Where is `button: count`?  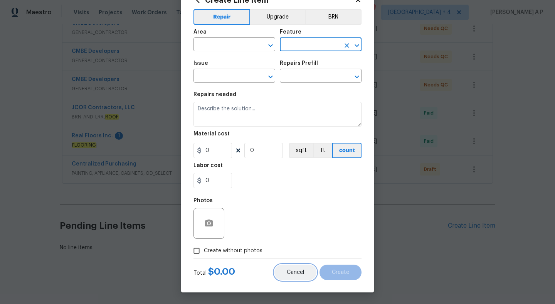 button: count is located at coordinates (347, 150).